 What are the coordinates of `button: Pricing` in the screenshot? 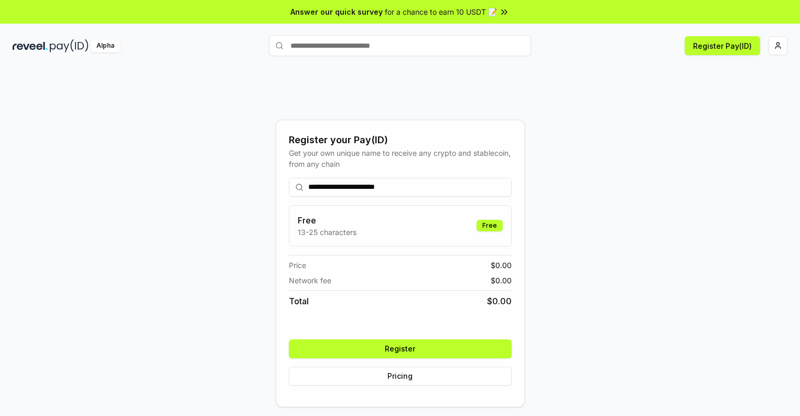 It's located at (400, 376).